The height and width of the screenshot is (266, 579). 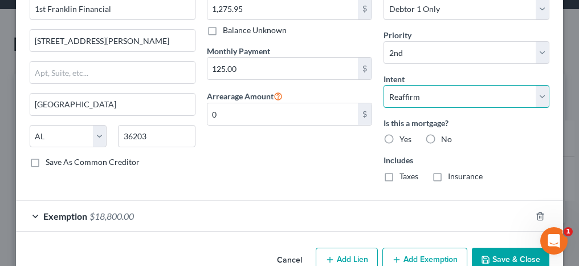 I want to click on label: Balance Unknown, so click(x=255, y=30).